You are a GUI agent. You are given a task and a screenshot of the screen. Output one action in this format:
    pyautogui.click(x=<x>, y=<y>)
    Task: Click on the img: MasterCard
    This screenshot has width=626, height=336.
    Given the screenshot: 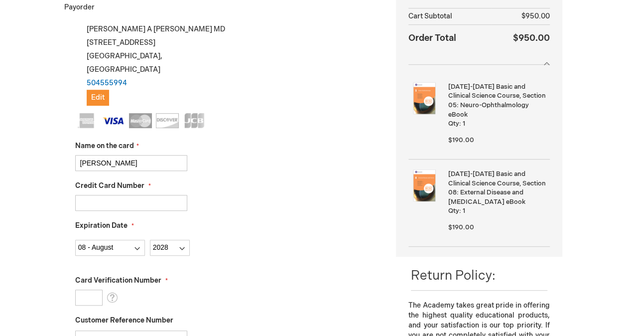 What is the action you would take?
    pyautogui.click(x=140, y=121)
    